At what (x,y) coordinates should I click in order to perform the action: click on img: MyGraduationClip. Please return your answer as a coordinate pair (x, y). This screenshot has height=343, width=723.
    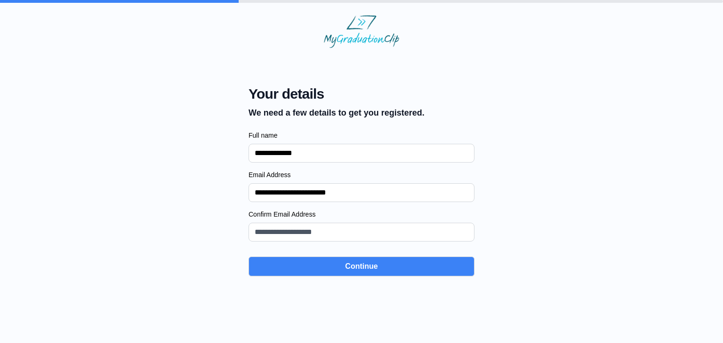
    Looking at the image, I should click on (361, 32).